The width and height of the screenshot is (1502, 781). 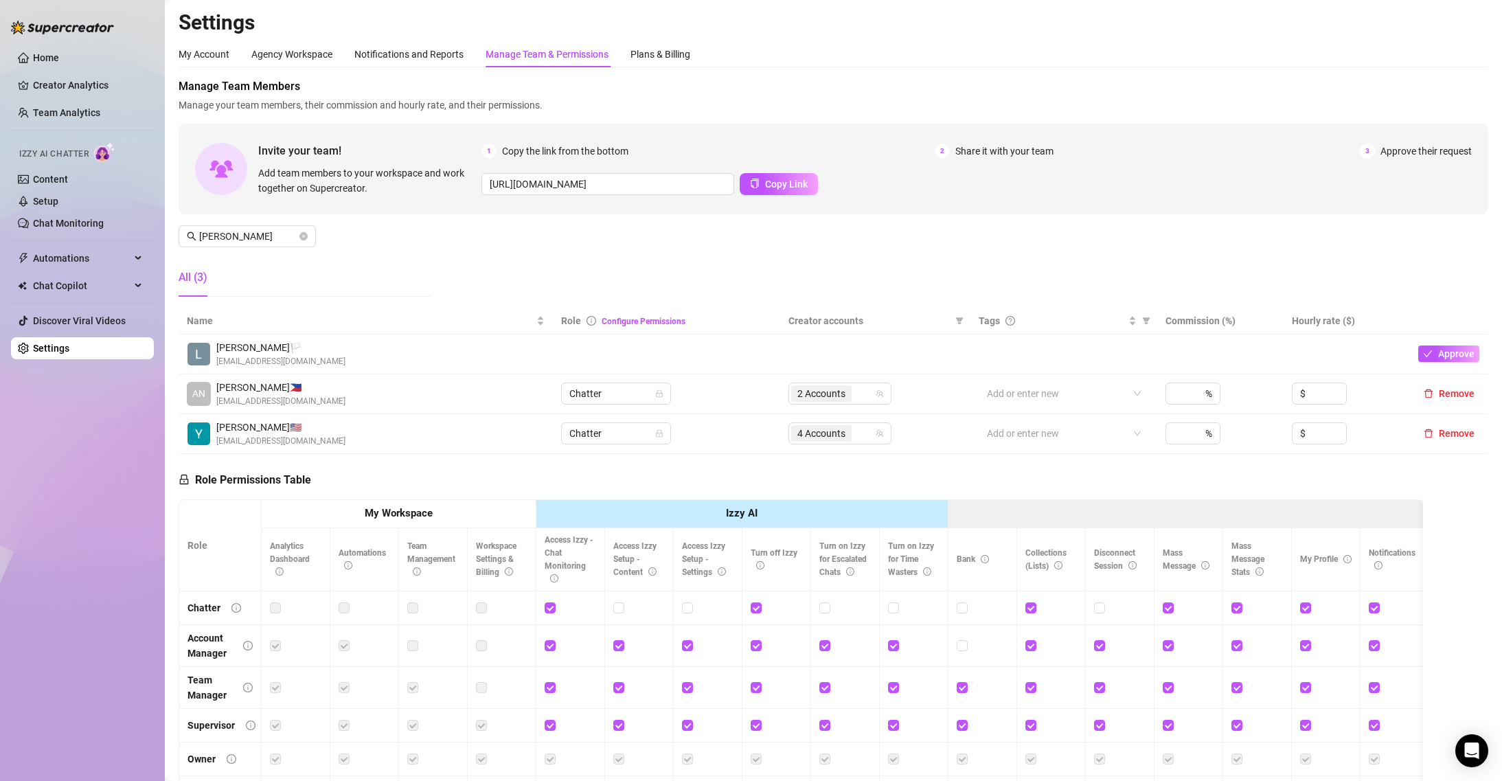 What do you see at coordinates (367, 181) in the screenshot?
I see `span: Add team members to your workspace and work together on Supercreator.` at bounding box center [367, 181].